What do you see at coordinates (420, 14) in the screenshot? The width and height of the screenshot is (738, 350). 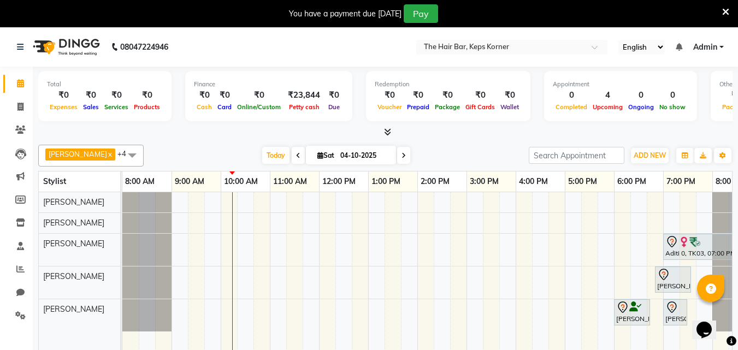 I see `button: Pay` at bounding box center [420, 14].